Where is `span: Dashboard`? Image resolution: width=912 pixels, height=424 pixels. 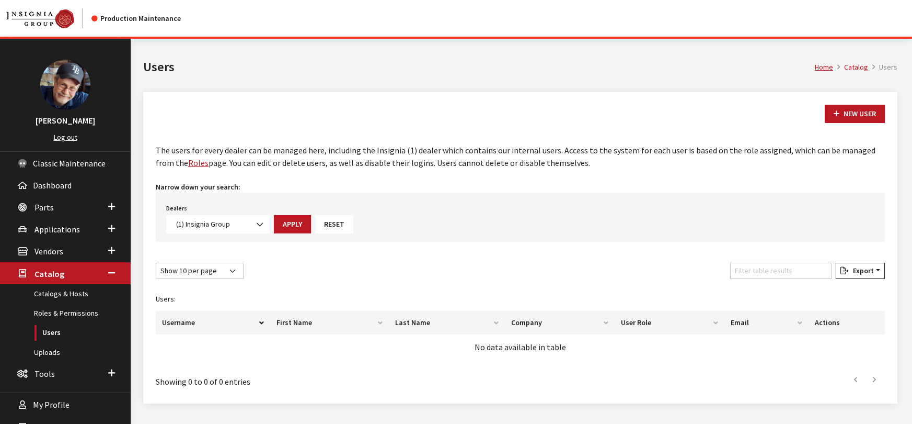 span: Dashboard is located at coordinates (52, 185).